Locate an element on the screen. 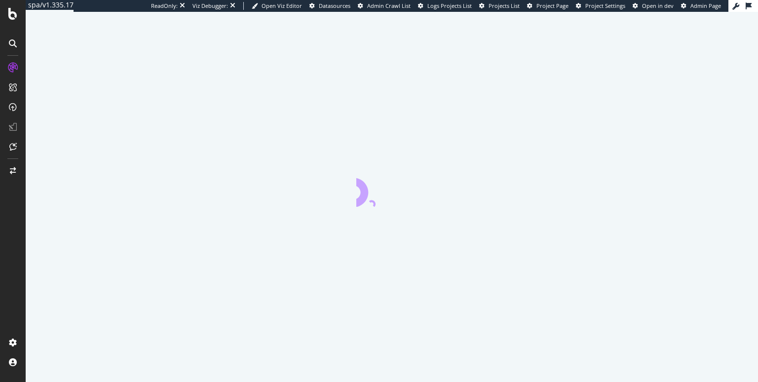 The height and width of the screenshot is (382, 758). span: Project Page is located at coordinates (553, 5).